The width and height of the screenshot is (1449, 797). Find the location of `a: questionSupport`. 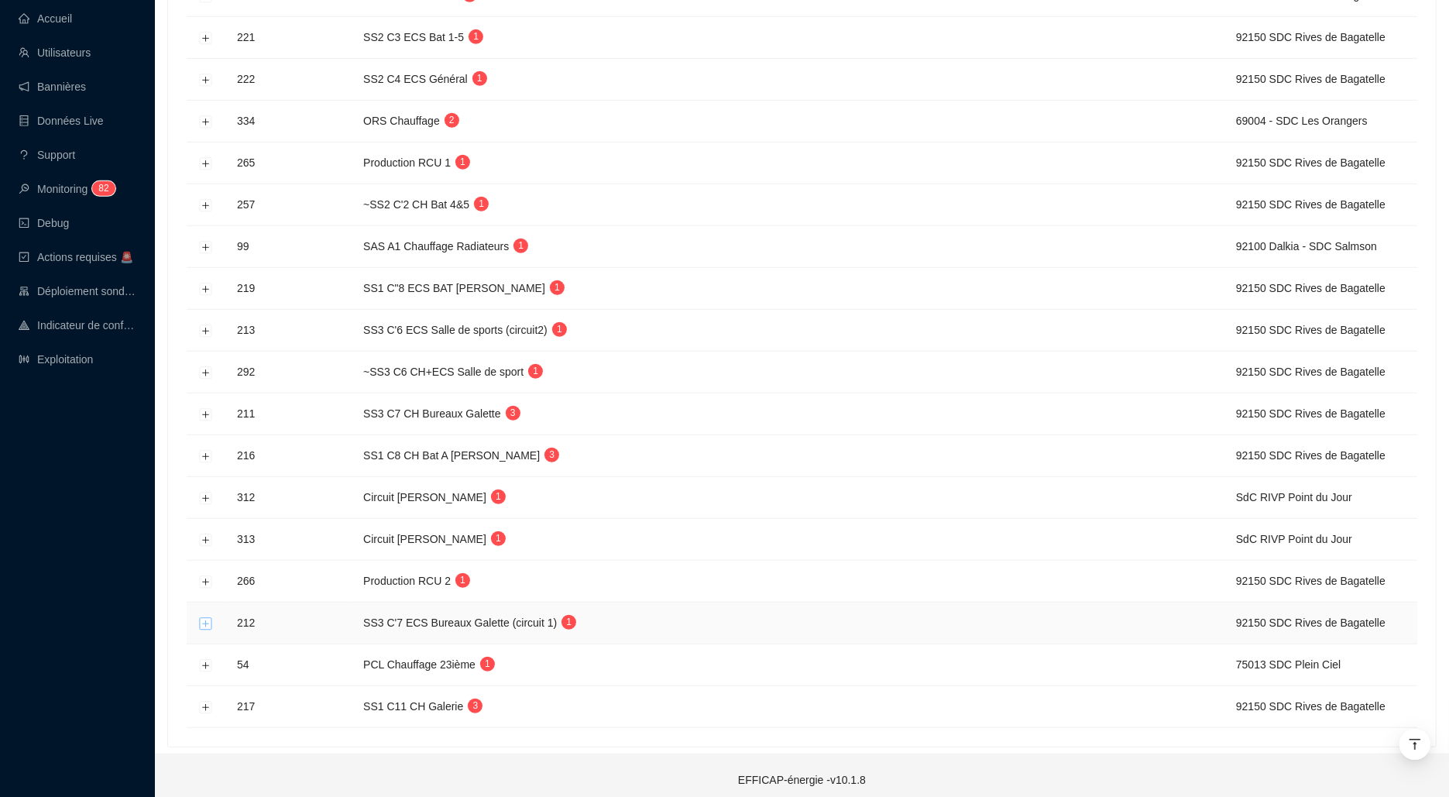

a: questionSupport is located at coordinates (46, 155).